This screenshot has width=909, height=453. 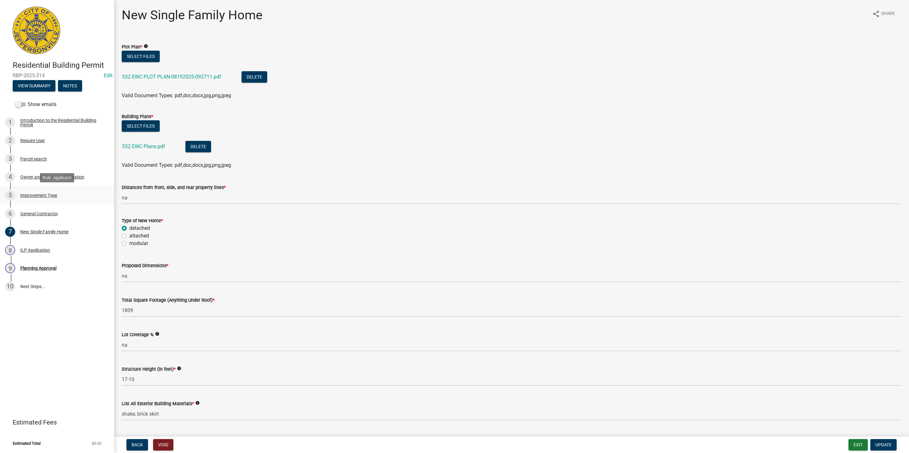 What do you see at coordinates (10, 177) in the screenshot?
I see `div: 4` at bounding box center [10, 177].